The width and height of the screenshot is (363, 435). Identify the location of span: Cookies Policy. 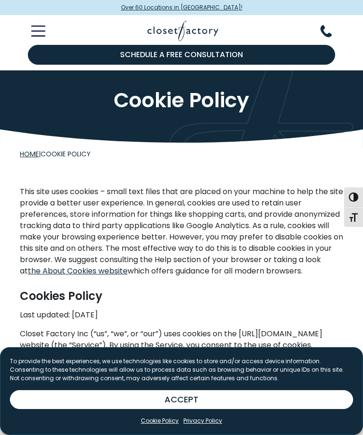
(61, 296).